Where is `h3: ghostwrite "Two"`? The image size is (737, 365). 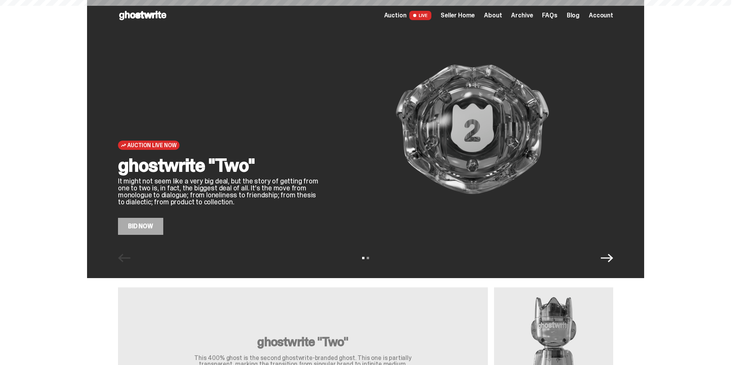 h3: ghostwrite "Two" is located at coordinates (303, 342).